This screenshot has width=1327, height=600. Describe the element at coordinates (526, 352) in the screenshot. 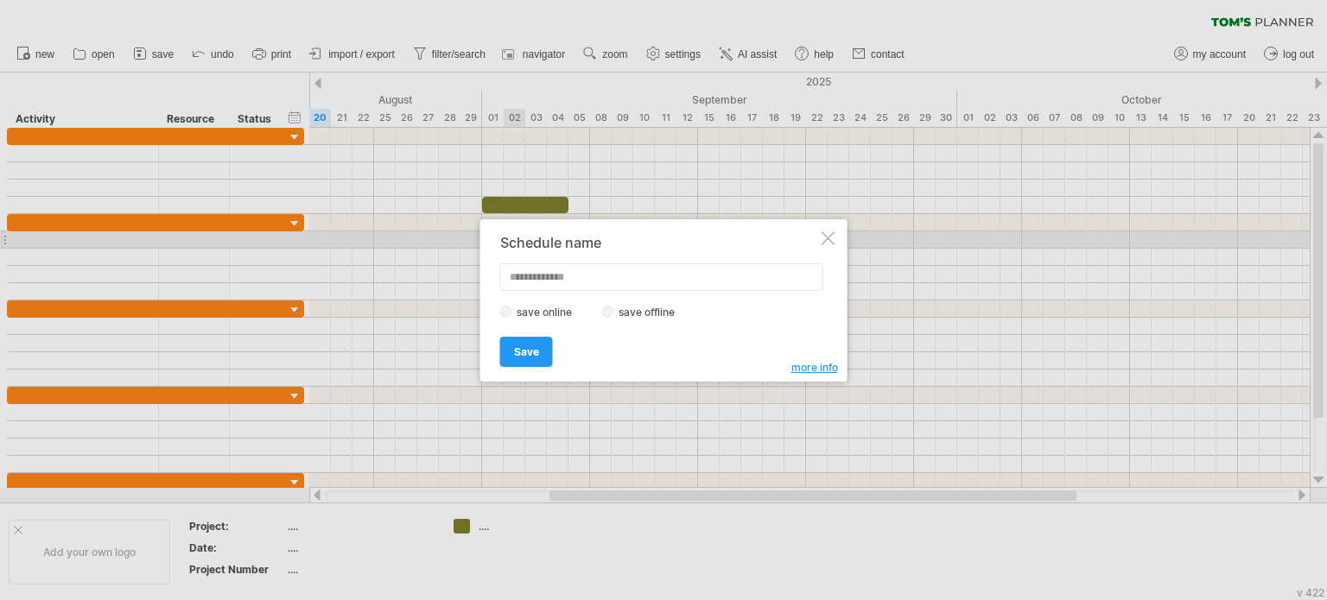

I see `a: Save` at that location.